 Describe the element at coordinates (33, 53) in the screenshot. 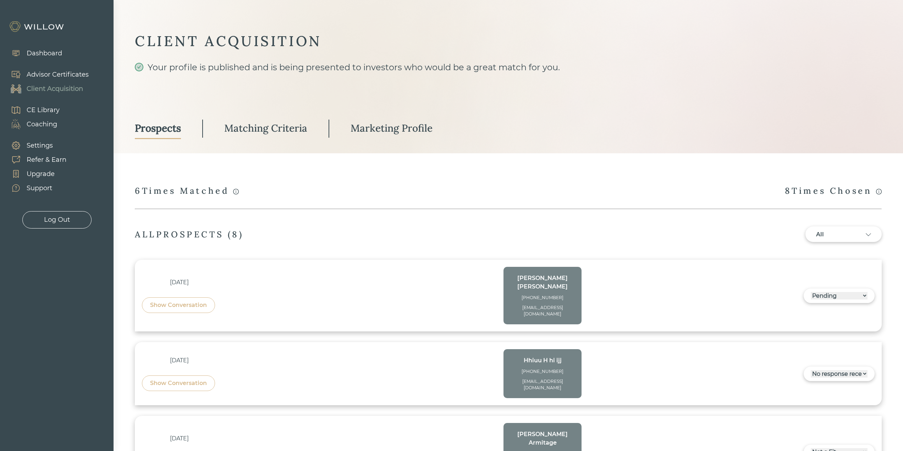

I see `a: Dashboard` at that location.